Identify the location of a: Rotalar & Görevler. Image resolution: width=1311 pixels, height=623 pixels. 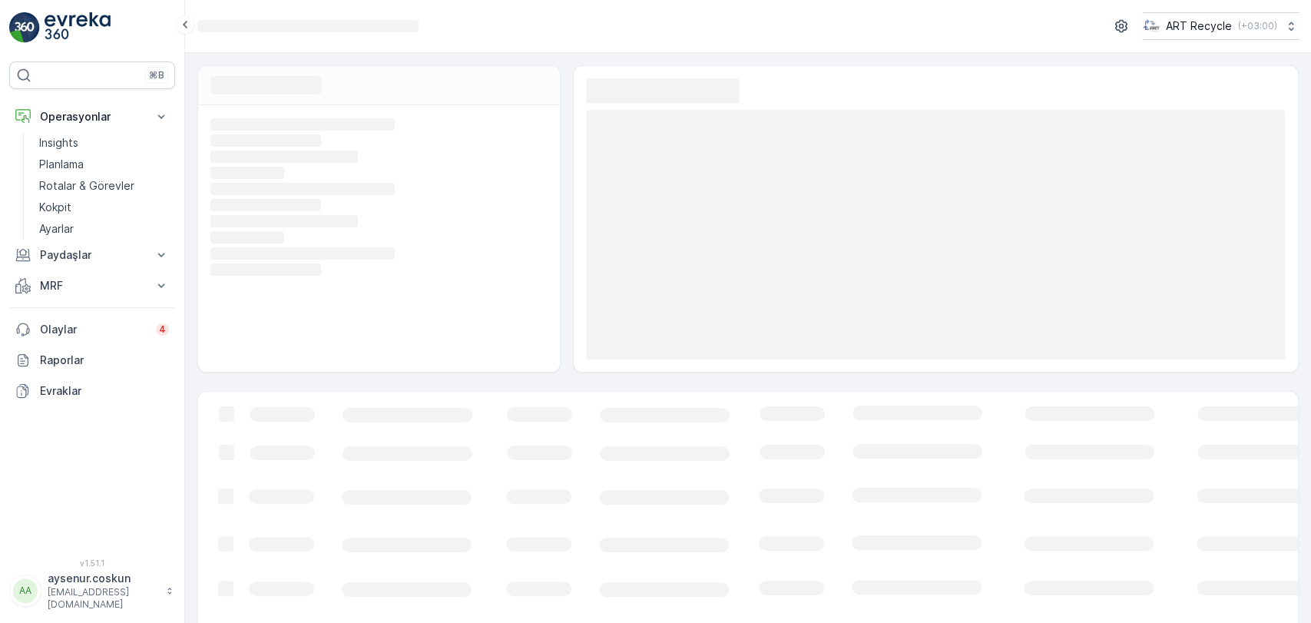
(104, 186).